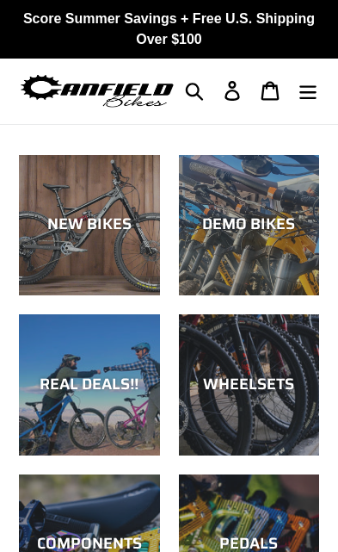 The width and height of the screenshot is (338, 552). What do you see at coordinates (90, 385) in the screenshot?
I see `a: REAL DEALS!!` at bounding box center [90, 385].